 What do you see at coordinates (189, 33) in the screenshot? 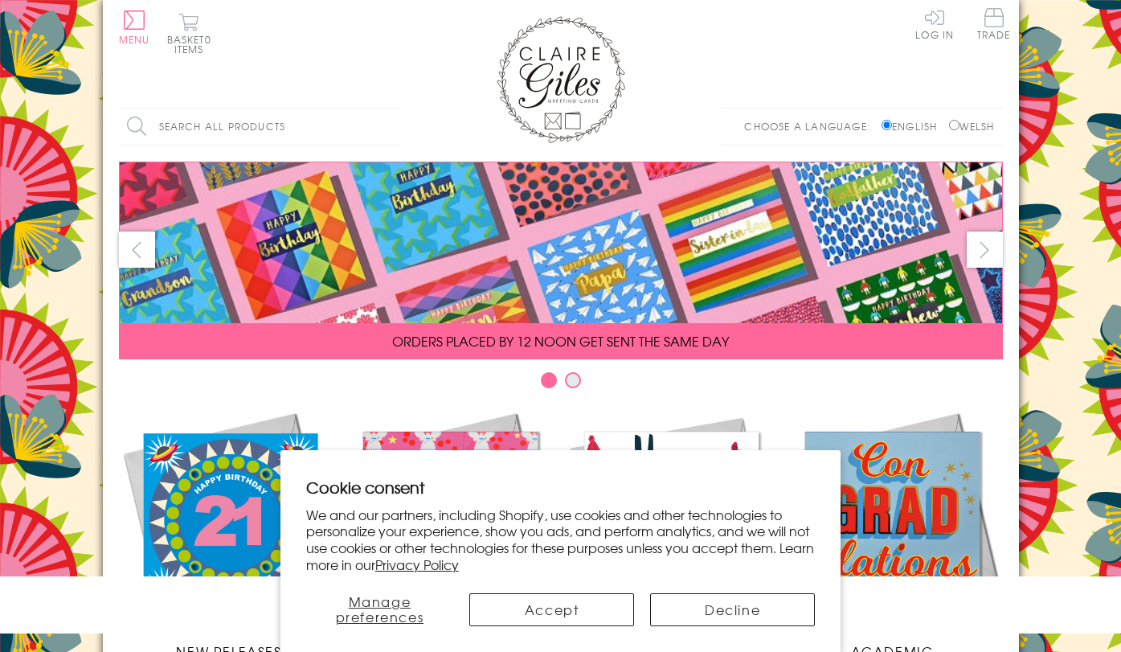
I see `button: Basket0 items` at bounding box center [189, 33].